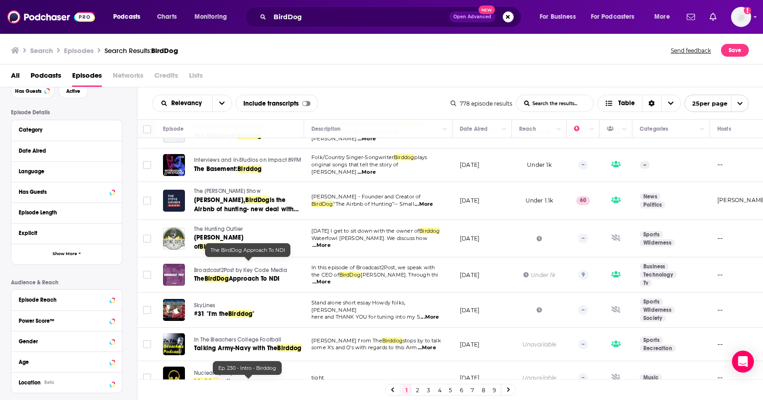 This screenshot has height=400, width=763. I want to click on span: The Hunting Outlier, so click(218, 229).